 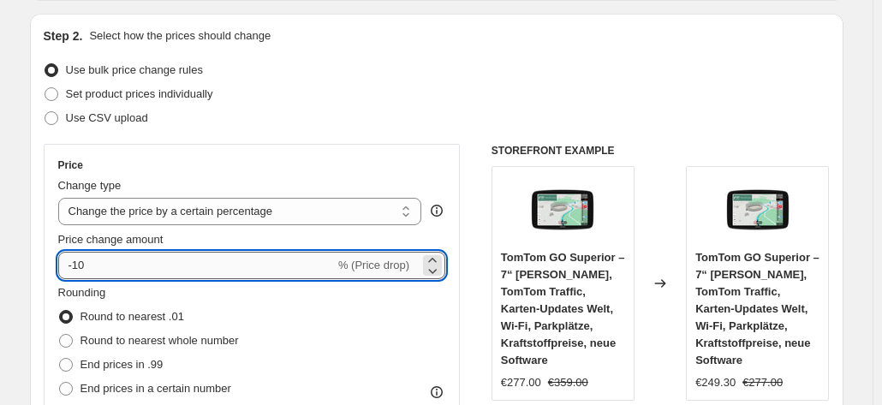 What do you see at coordinates (132, 316) in the screenshot?
I see `span: Round to nearest .01` at bounding box center [132, 316].